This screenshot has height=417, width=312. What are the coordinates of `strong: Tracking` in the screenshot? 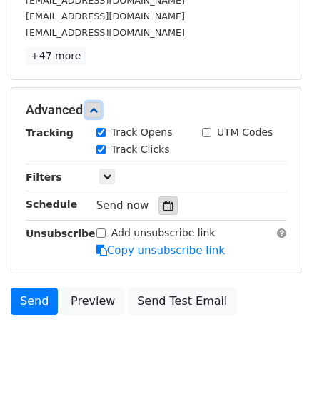 It's located at (49, 133).